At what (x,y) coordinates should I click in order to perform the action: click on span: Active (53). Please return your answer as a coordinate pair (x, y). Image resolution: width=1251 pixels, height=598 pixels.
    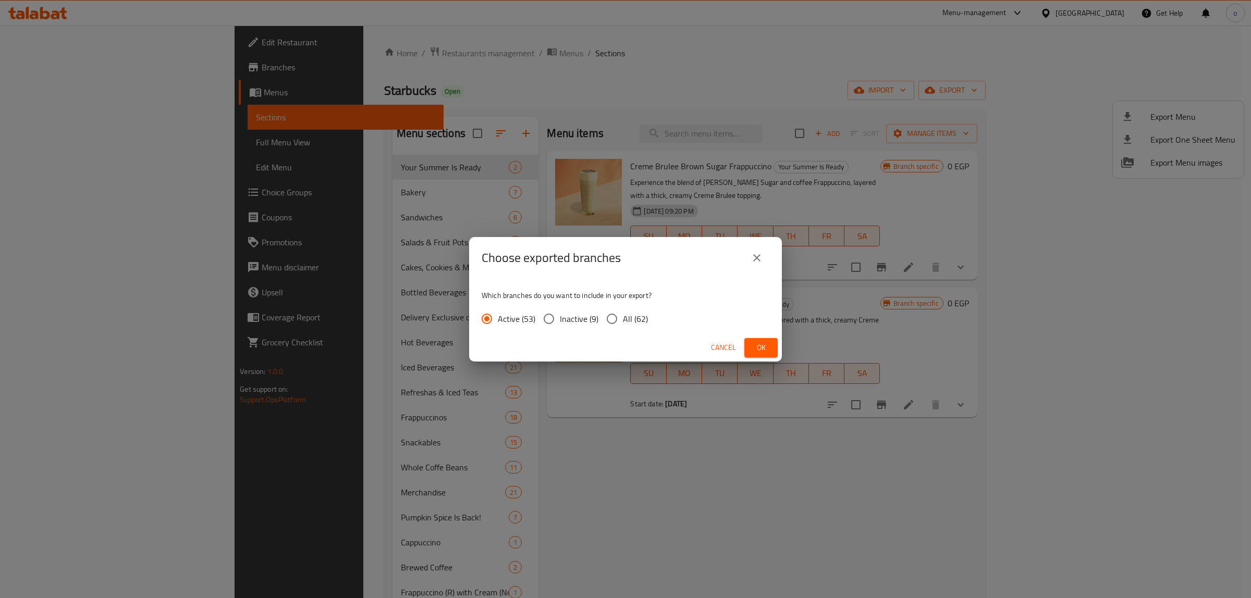
    Looking at the image, I should click on (516, 319).